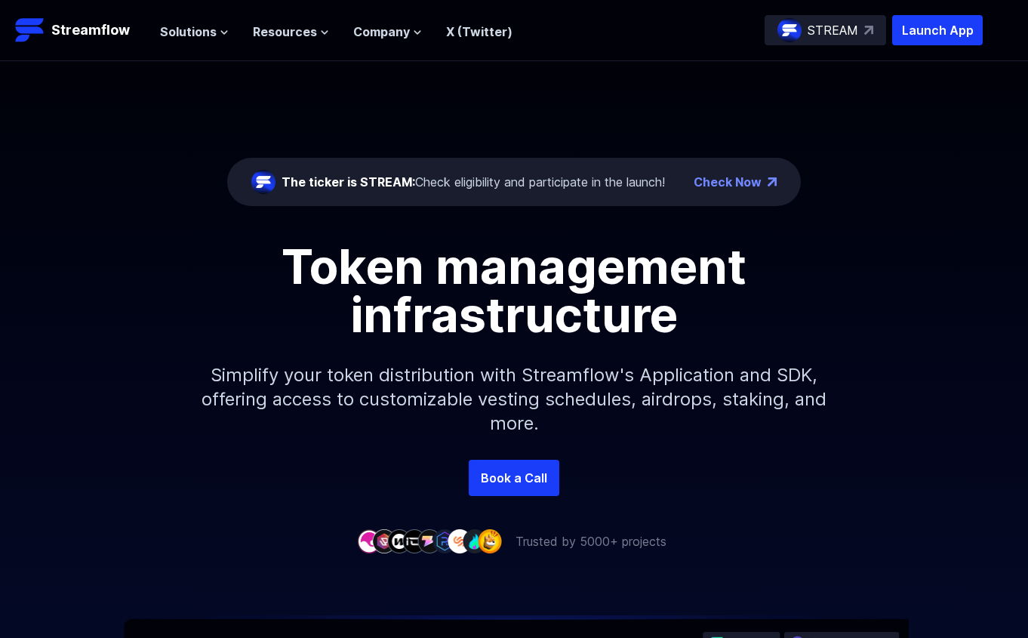 The height and width of the screenshot is (638, 1028). I want to click on h1: Token management infrastructure, so click(514, 291).